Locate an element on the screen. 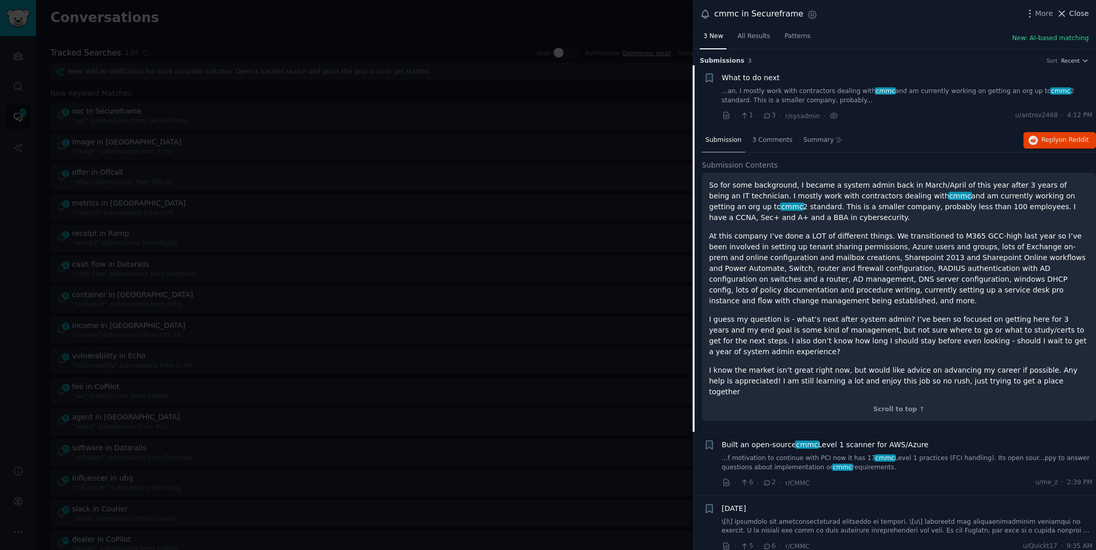  span: u/me_z is located at coordinates (1046, 483).